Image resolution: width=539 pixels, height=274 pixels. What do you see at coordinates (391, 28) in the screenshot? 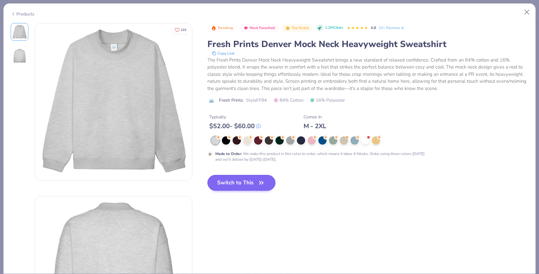
I see `a: 10+ Reviews` at bounding box center [391, 28].